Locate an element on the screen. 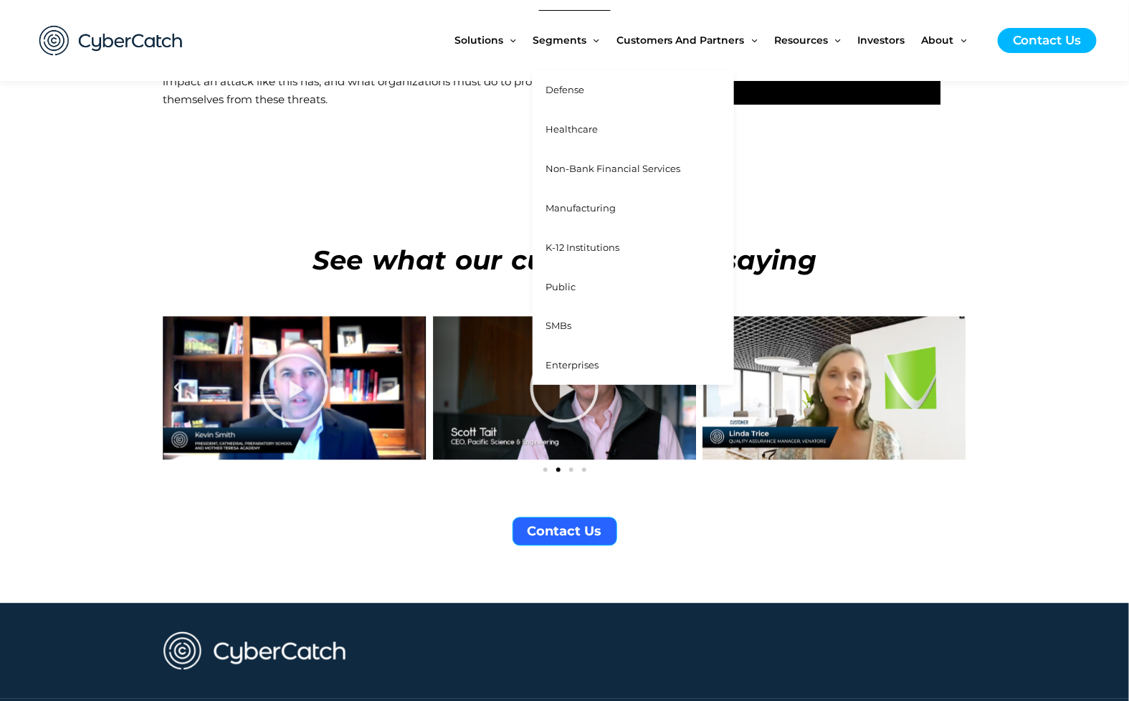 The width and height of the screenshot is (1129, 701). span: Go to slide 4 is located at coordinates (584, 470).